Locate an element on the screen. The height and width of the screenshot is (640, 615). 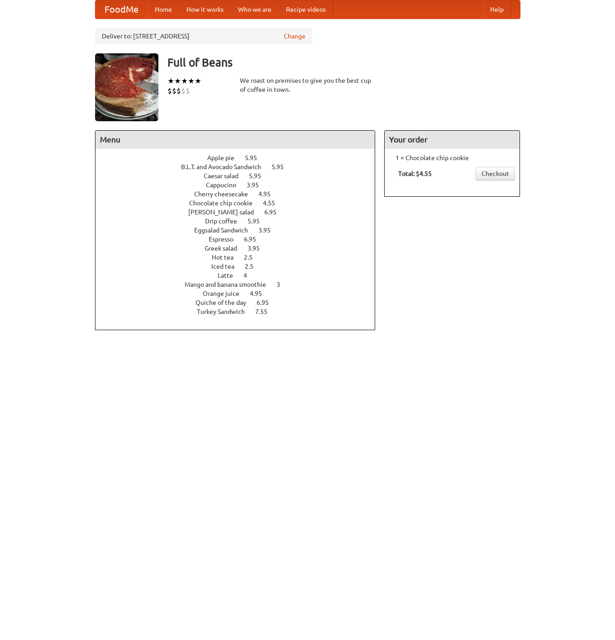
a: FoodMe is located at coordinates (121, 9).